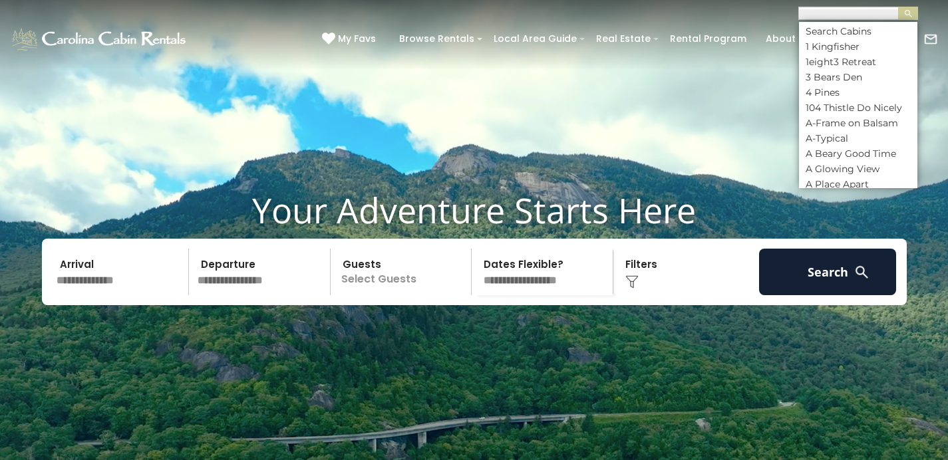 The height and width of the screenshot is (460, 948). I want to click on a: Real Estate, so click(623, 39).